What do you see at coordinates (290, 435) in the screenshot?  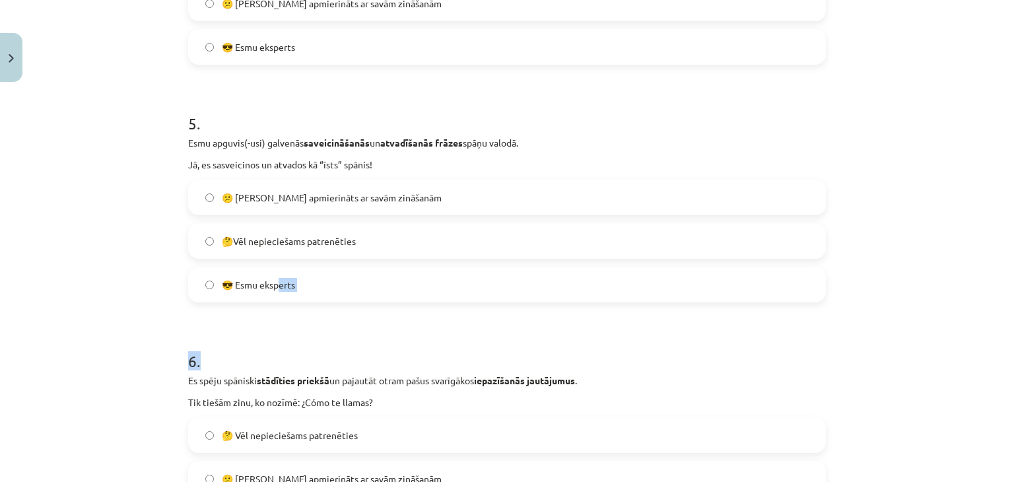 I see `span: 🤔 Vēl nepieciešams patrenēties` at bounding box center [290, 435].